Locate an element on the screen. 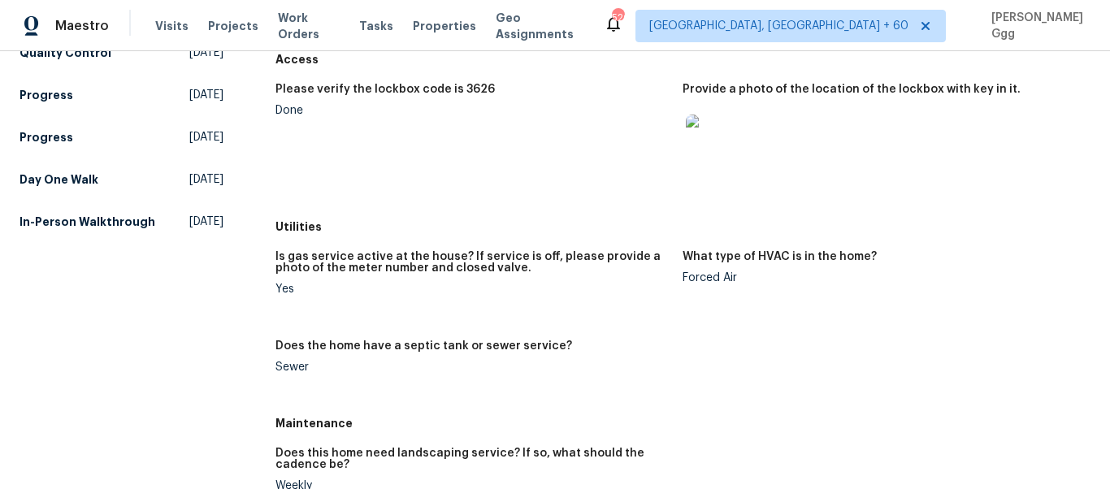 This screenshot has width=1110, height=489. span: Properties is located at coordinates (445, 26).